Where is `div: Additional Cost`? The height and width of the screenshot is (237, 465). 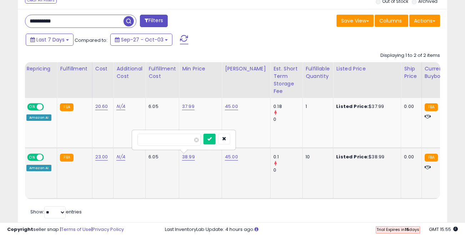 div: Additional Cost is located at coordinates (129, 72).